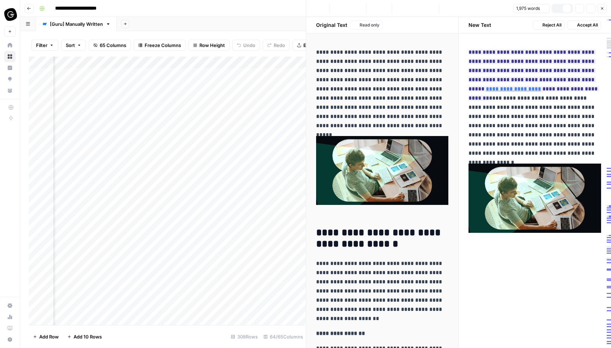 The image size is (611, 348). I want to click on span: Redo, so click(279, 45).